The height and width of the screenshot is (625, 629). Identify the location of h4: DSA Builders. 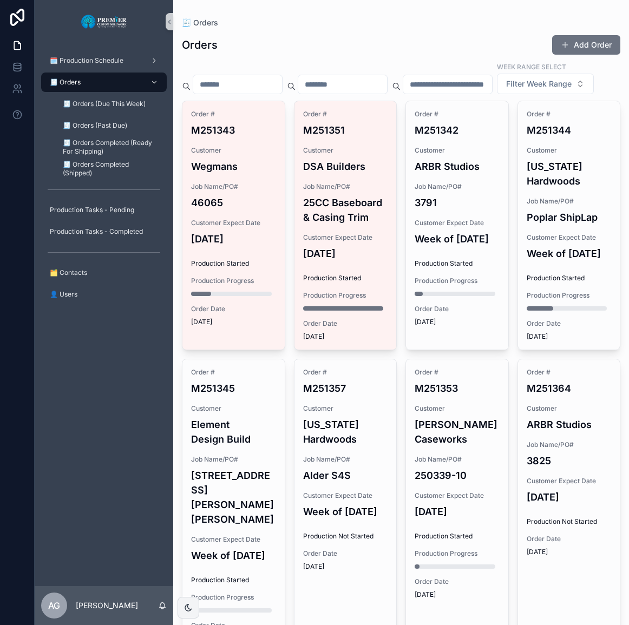
(345, 166).